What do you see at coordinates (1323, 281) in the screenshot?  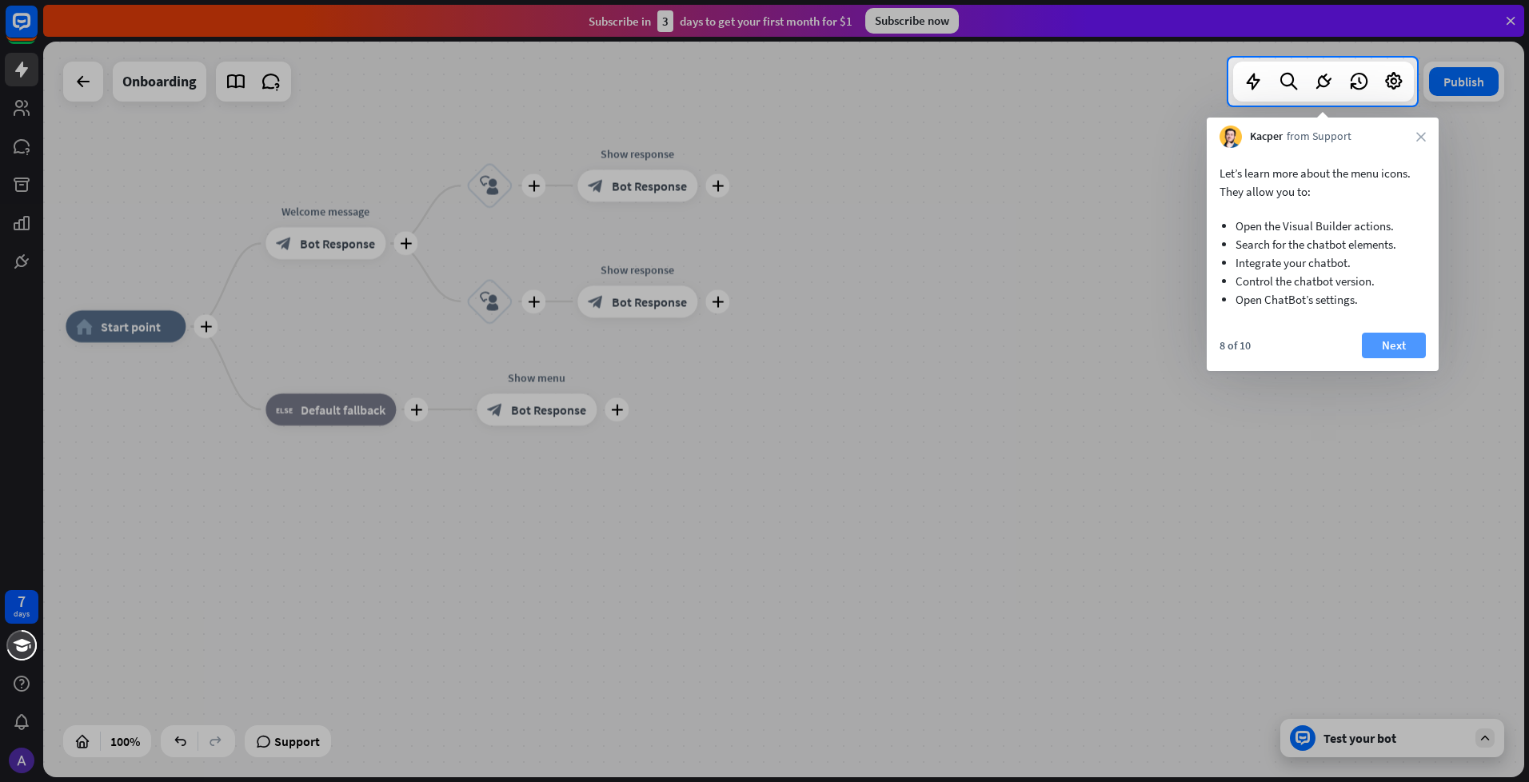 I see `li: Control the chatbot version.` at bounding box center [1323, 281].